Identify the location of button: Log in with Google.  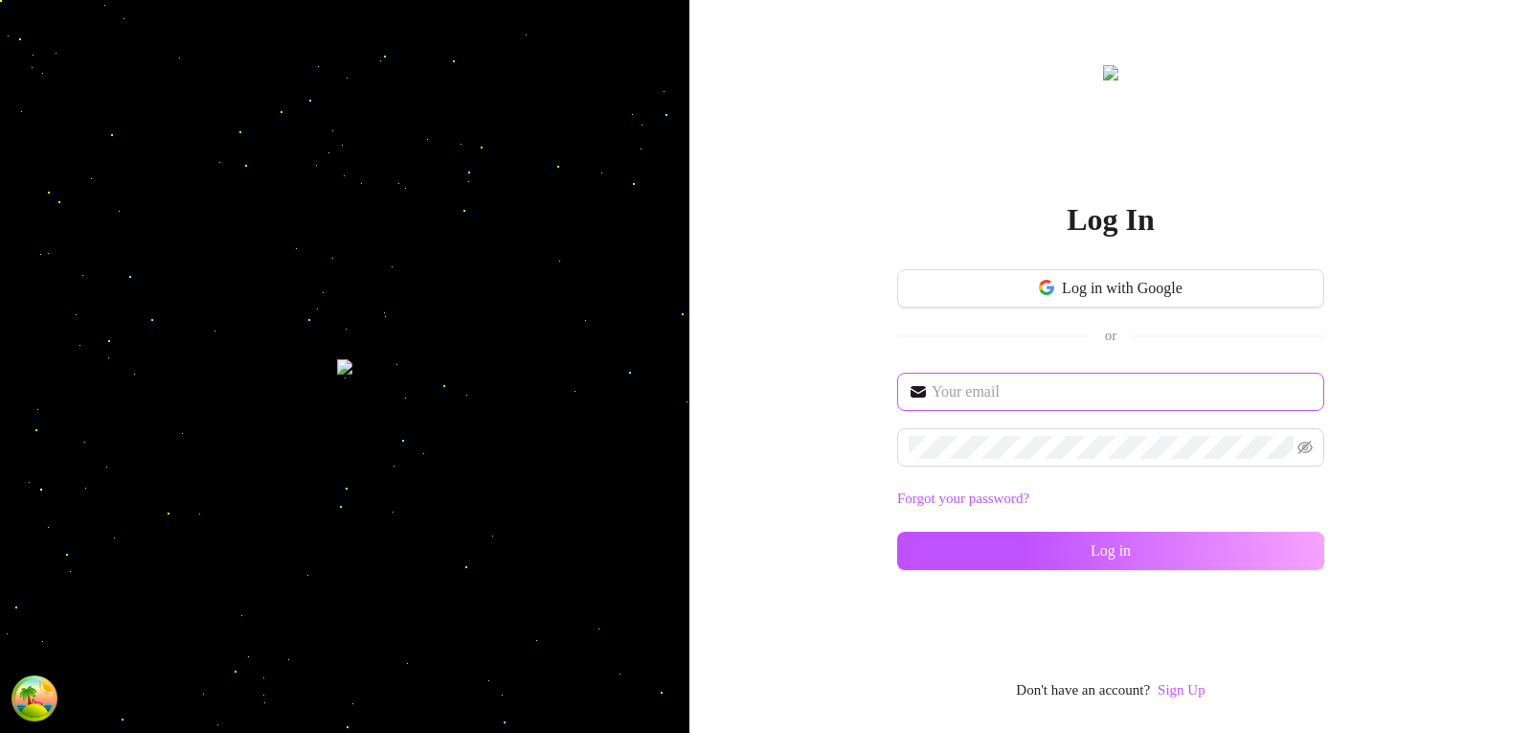
(1111, 288).